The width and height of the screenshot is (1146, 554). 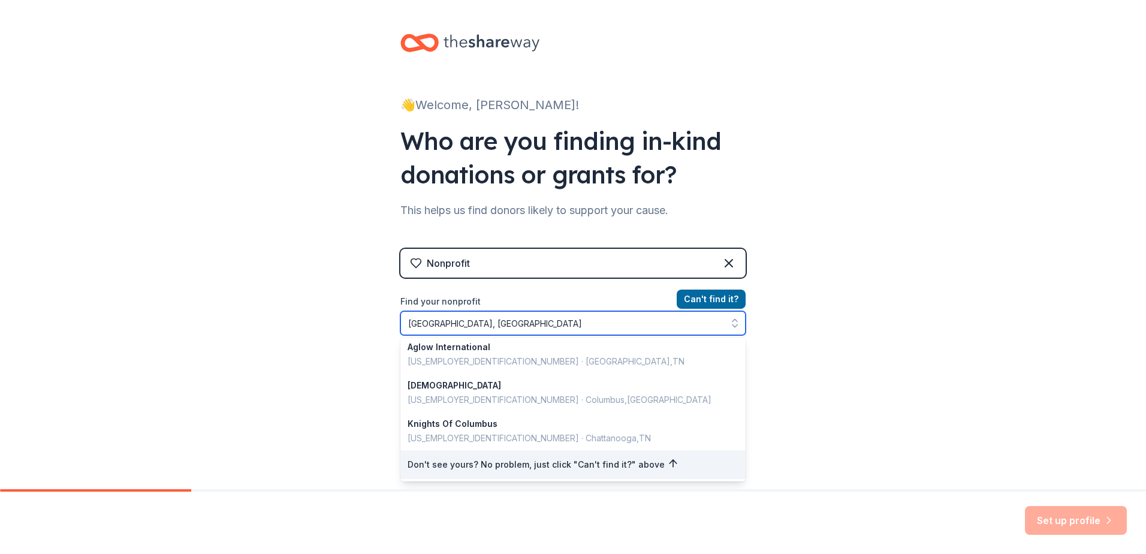 What do you see at coordinates (573, 465) in the screenshot?
I see `div: Don't see yours? No problem, just click "Can't find it?" above` at bounding box center [573, 465].